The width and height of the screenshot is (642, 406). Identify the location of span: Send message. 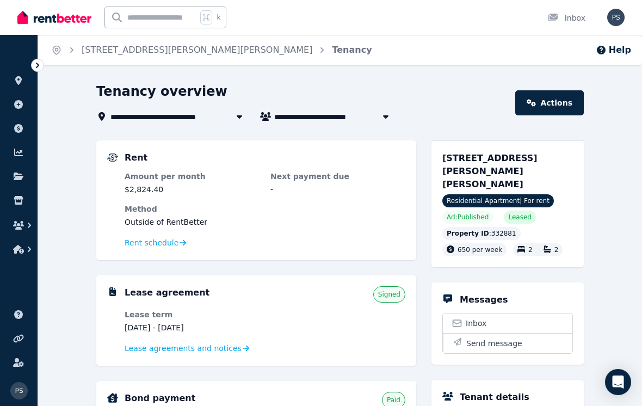
(494, 343).